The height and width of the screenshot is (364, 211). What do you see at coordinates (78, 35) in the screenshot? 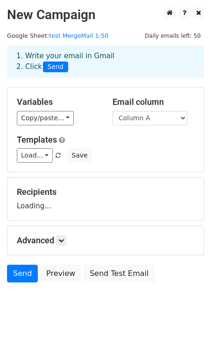
I see `a: test MergeMail 1-50` at bounding box center [78, 35].